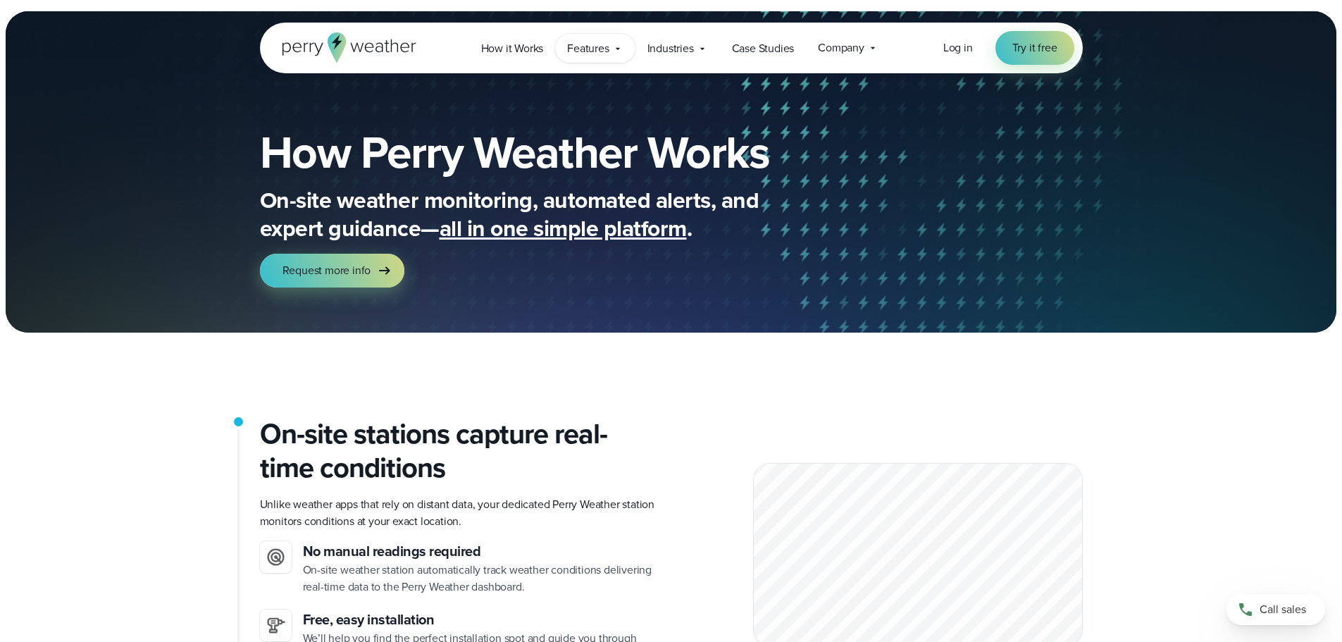 The width and height of the screenshot is (1342, 642). I want to click on a: Request more info, so click(333, 271).